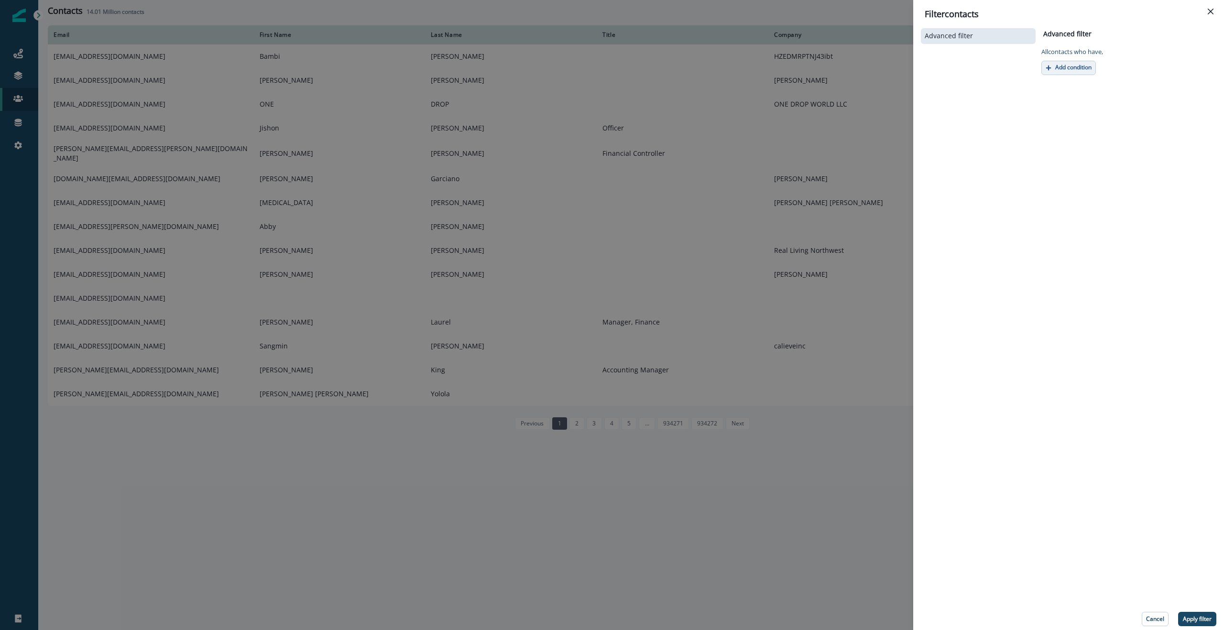 The width and height of the screenshot is (1224, 630). Describe the element at coordinates (1072, 52) in the screenshot. I see `p: All contact s who have,` at that location.